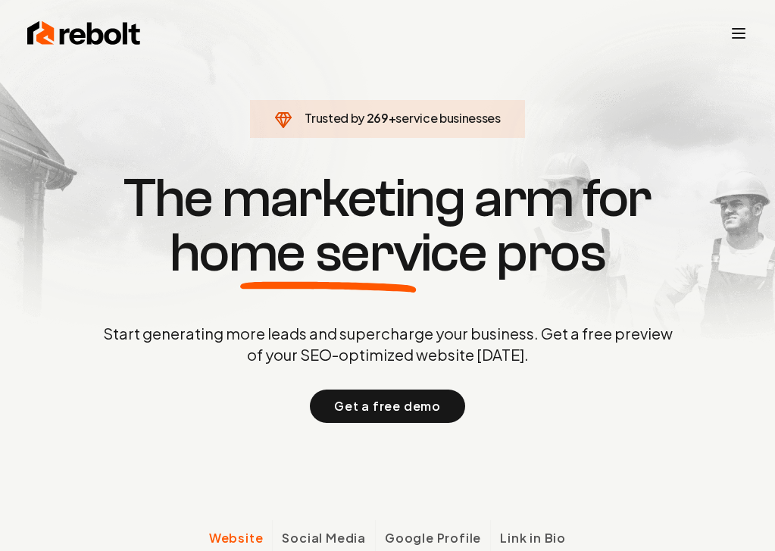 The image size is (775, 551). What do you see at coordinates (448, 117) in the screenshot?
I see `span: service businesses` at bounding box center [448, 117].